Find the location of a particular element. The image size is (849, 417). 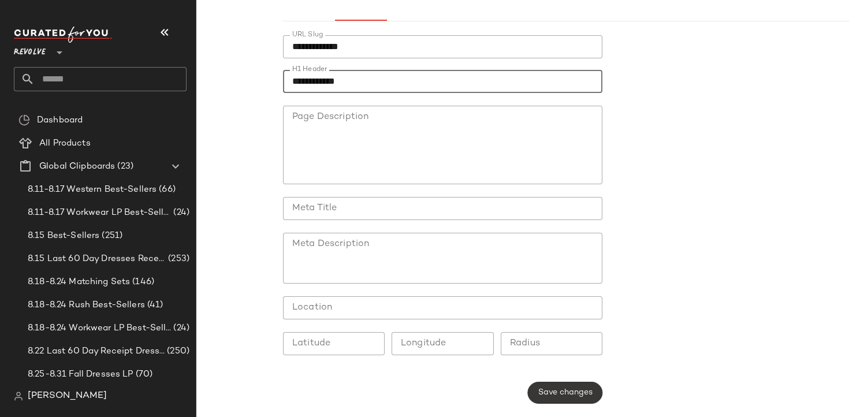

span: Save changes is located at coordinates (565, 393).